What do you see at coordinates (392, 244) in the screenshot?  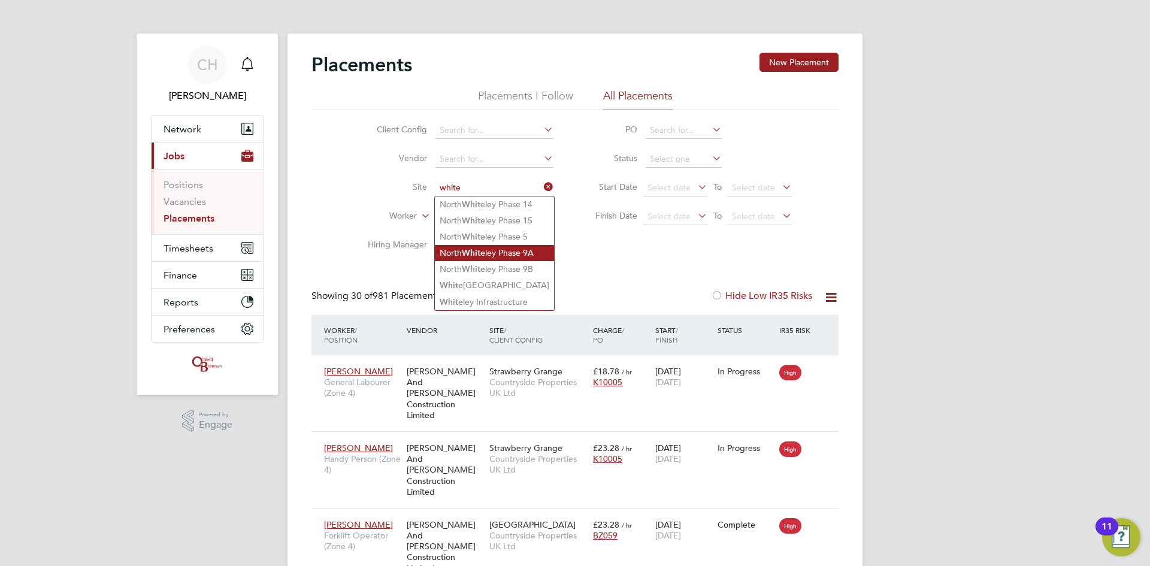 I see `label: Hiring Manager` at bounding box center [392, 244].